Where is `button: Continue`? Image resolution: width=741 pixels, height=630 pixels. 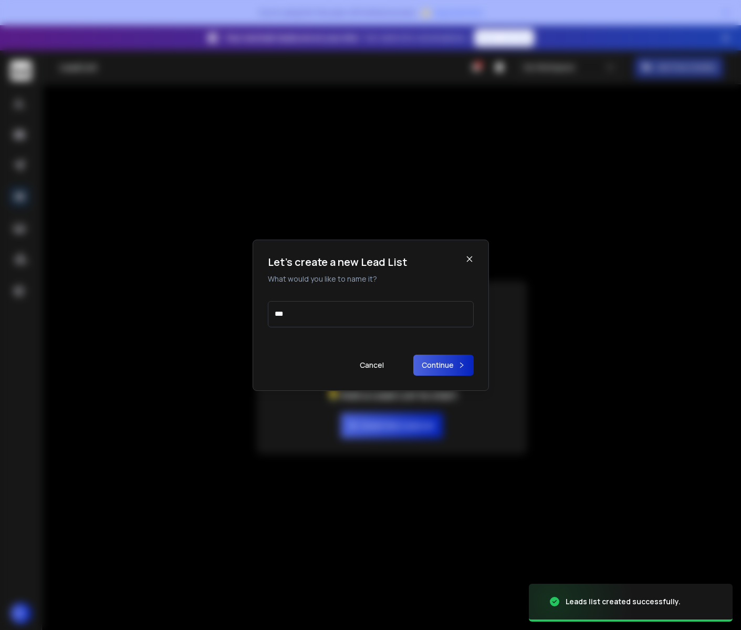 button: Continue is located at coordinates (443, 365).